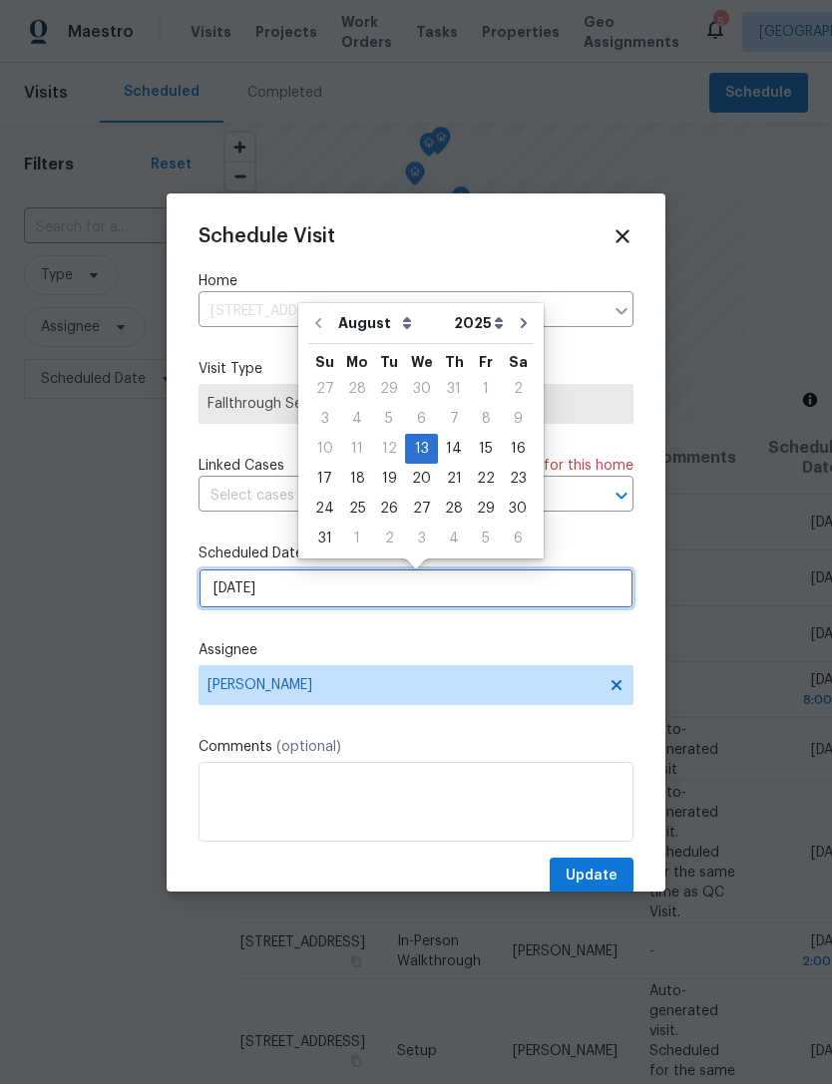  I want to click on label: Visit Type, so click(416, 369).